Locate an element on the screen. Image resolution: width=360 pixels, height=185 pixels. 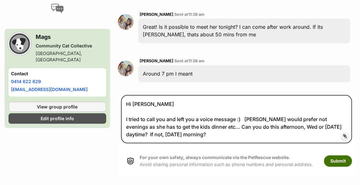
a: 0414 622 629 is located at coordinates (26, 81).